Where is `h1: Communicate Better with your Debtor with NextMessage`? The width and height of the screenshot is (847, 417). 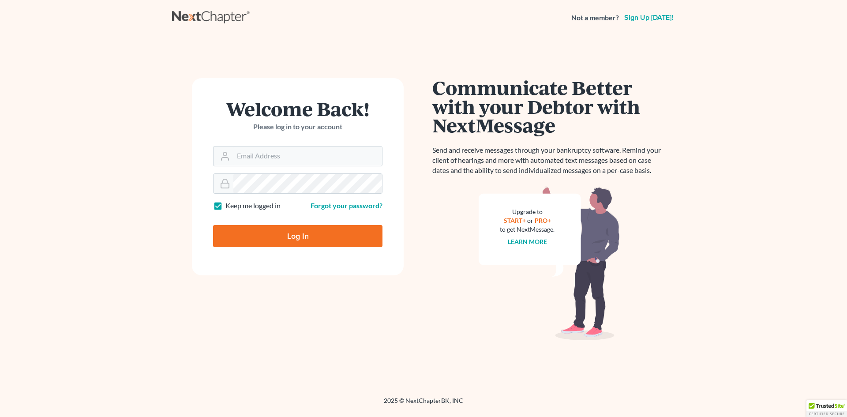
h1: Communicate Better with your Debtor with NextMessage is located at coordinates (549, 106).